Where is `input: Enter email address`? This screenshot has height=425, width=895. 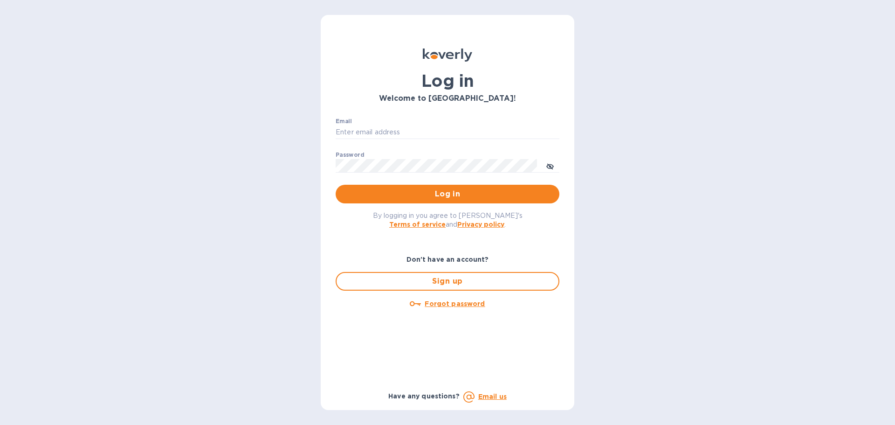
input: Enter email address is located at coordinates (448, 132).